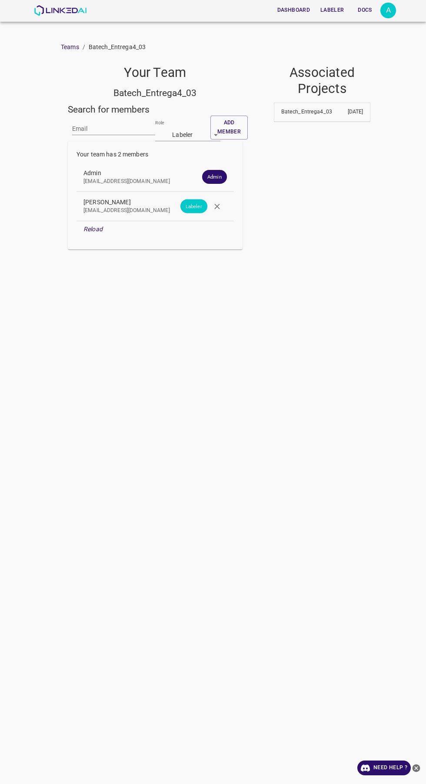  Describe the element at coordinates (332, 10) in the screenshot. I see `button: Labeler` at that location.